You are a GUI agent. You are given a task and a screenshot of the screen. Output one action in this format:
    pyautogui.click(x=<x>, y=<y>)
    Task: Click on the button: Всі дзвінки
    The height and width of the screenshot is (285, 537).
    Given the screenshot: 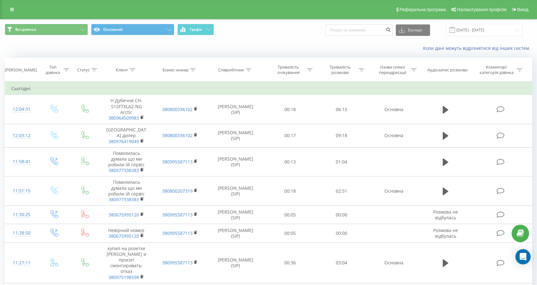 What is the action you would take?
    pyautogui.click(x=46, y=30)
    